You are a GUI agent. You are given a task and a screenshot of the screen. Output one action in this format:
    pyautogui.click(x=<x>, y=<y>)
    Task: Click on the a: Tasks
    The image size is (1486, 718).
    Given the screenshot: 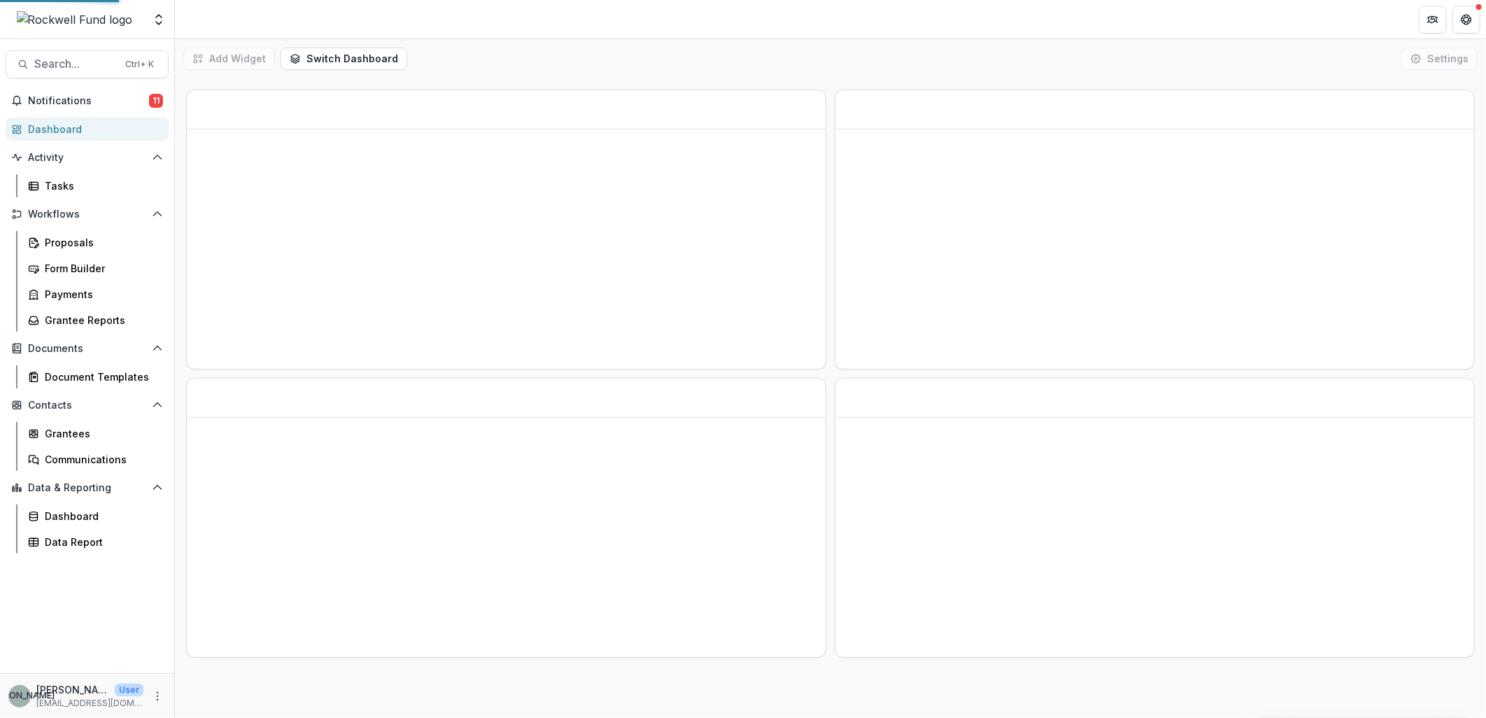 What is the action you would take?
    pyautogui.click(x=95, y=185)
    